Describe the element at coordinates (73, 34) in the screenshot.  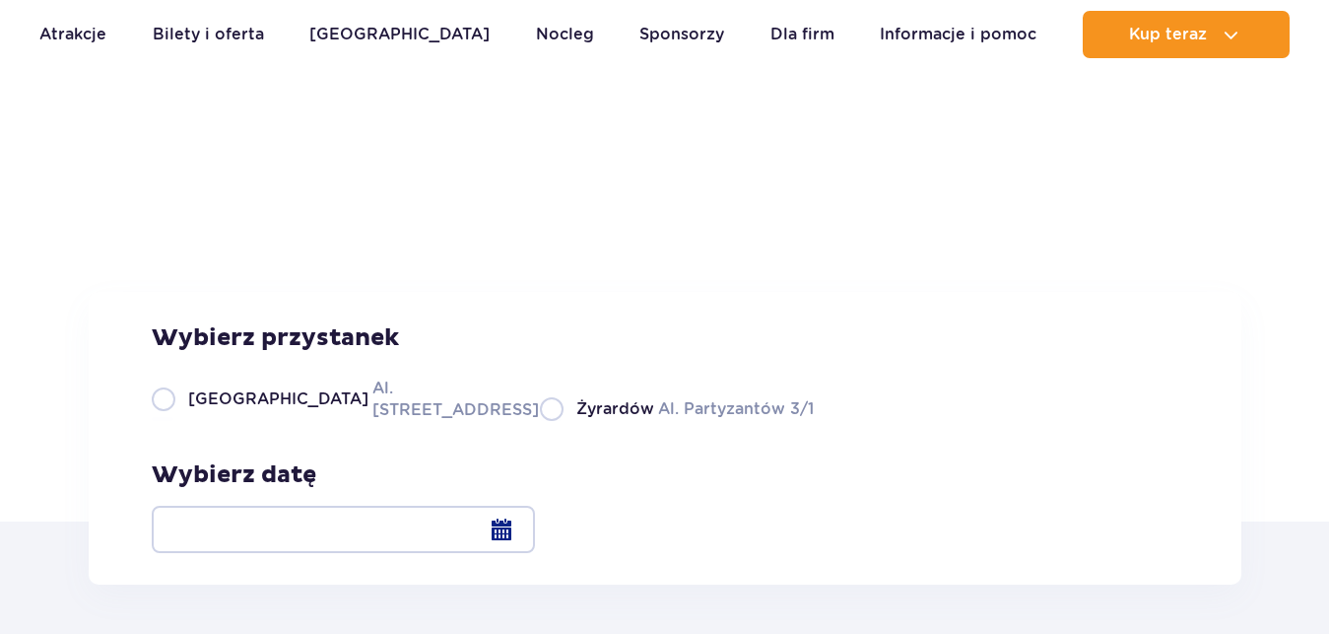
I see `a: Atrakcje` at that location.